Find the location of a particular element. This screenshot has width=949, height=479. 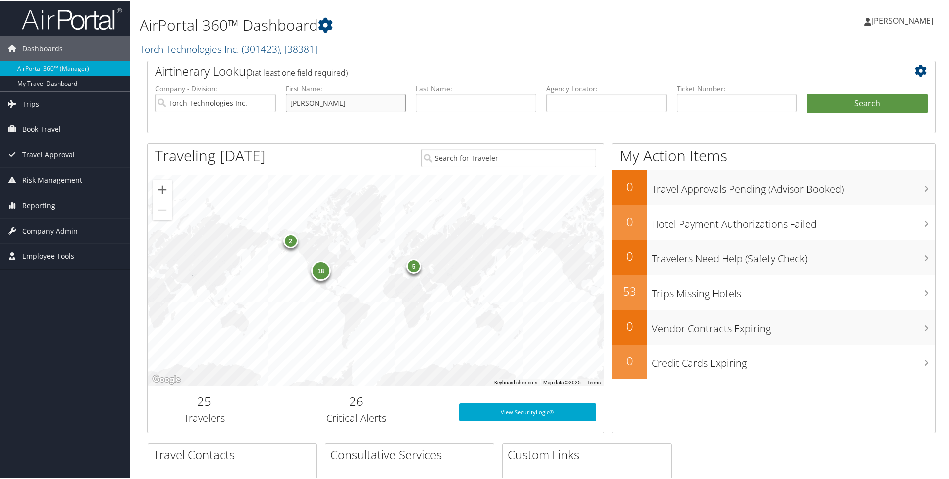

label: Last Name: is located at coordinates (476, 88).